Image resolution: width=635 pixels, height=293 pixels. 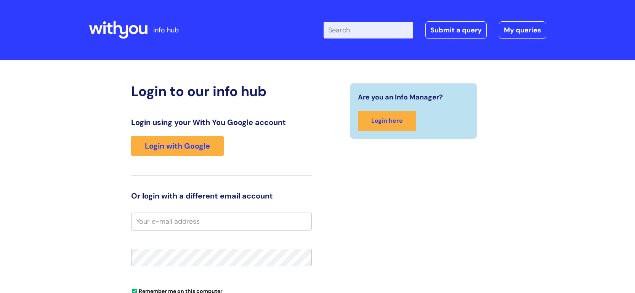 I want to click on h3: Login using your With You Google account, so click(x=222, y=122).